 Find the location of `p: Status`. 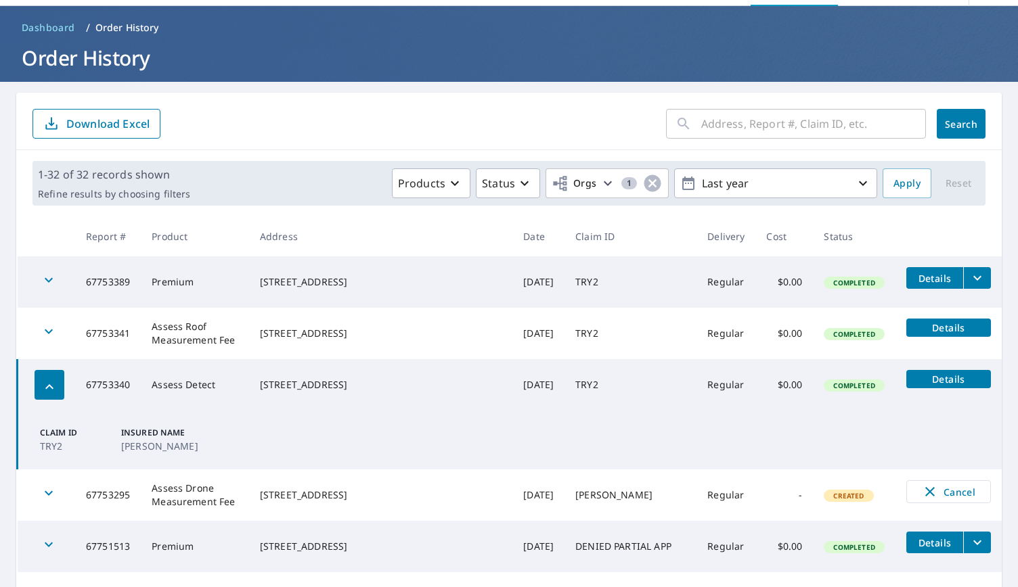

p: Status is located at coordinates (498, 183).